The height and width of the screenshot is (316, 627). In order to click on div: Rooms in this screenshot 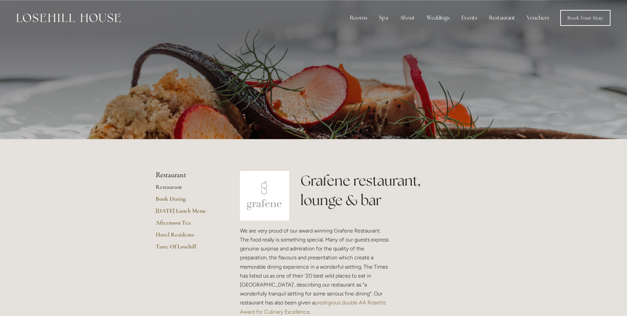, I will do `click(359, 18)`.